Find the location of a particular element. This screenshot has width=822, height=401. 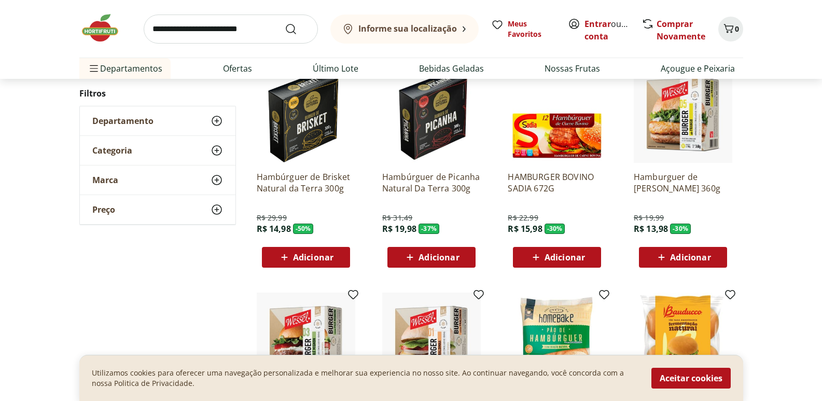

span: - 37 % is located at coordinates (429, 229).